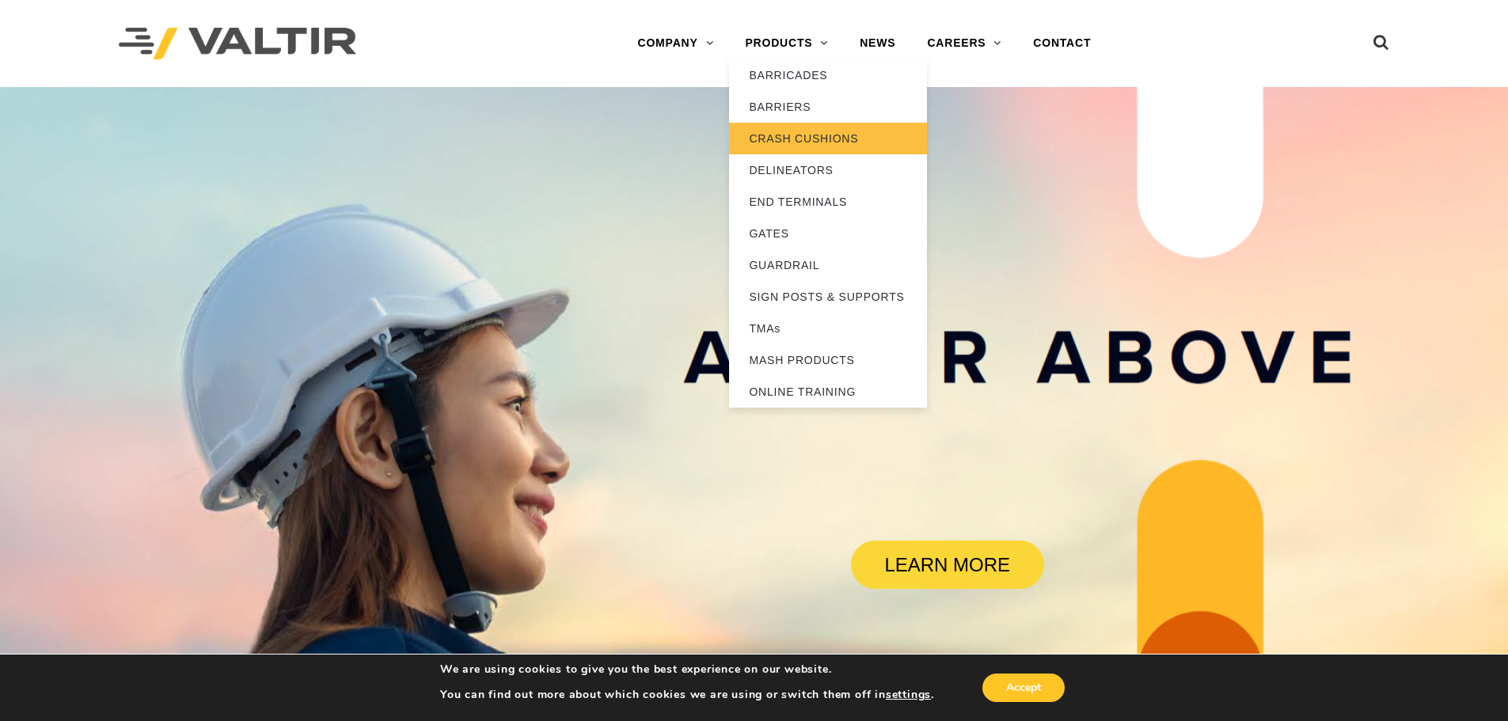  I want to click on a: COMPANY, so click(675, 44).